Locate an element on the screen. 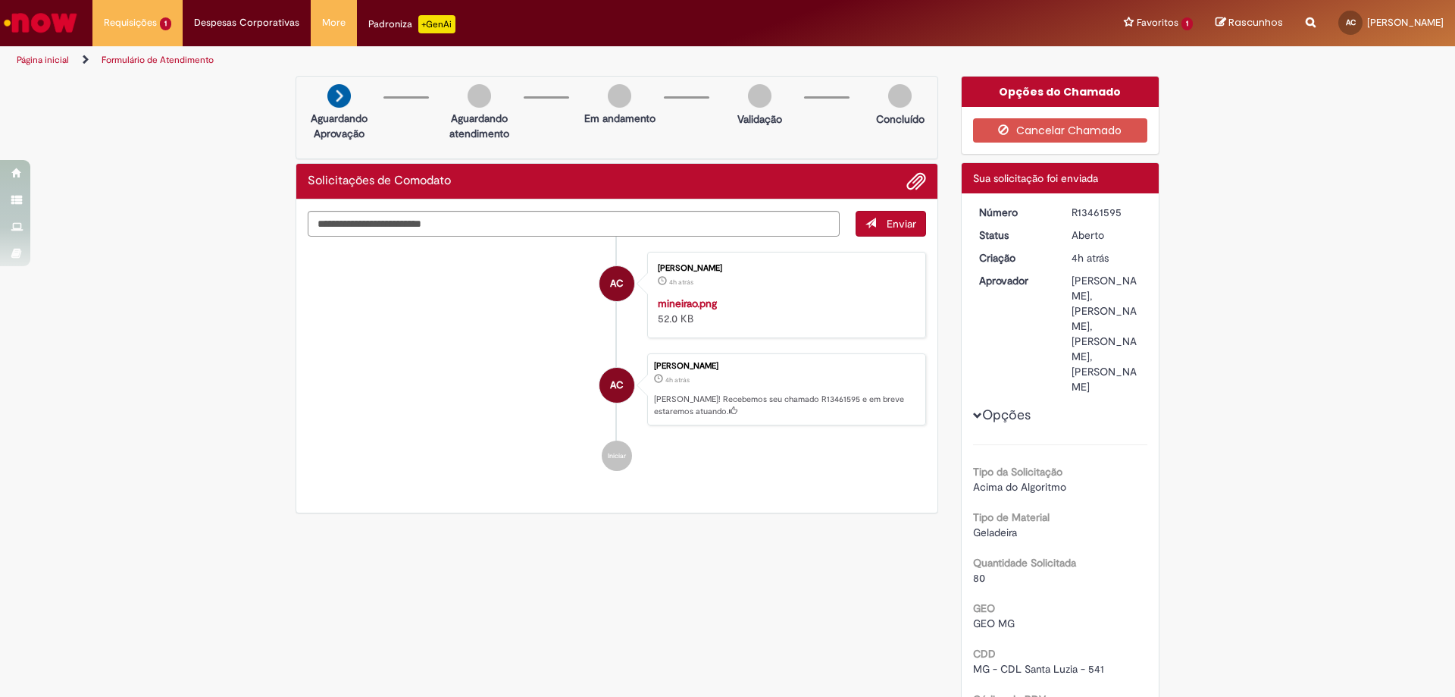 Image resolution: width=1455 pixels, height=697 pixels. div: R13461595 is located at coordinates (1107, 212).